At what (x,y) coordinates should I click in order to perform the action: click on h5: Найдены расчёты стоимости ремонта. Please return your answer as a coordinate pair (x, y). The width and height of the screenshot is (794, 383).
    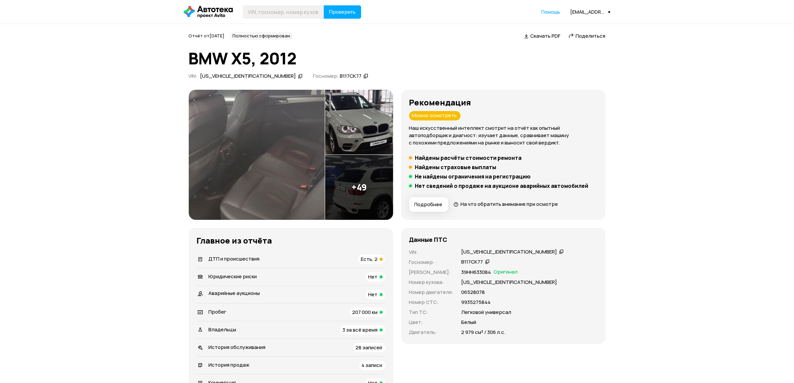
    Looking at the image, I should click on (469, 158).